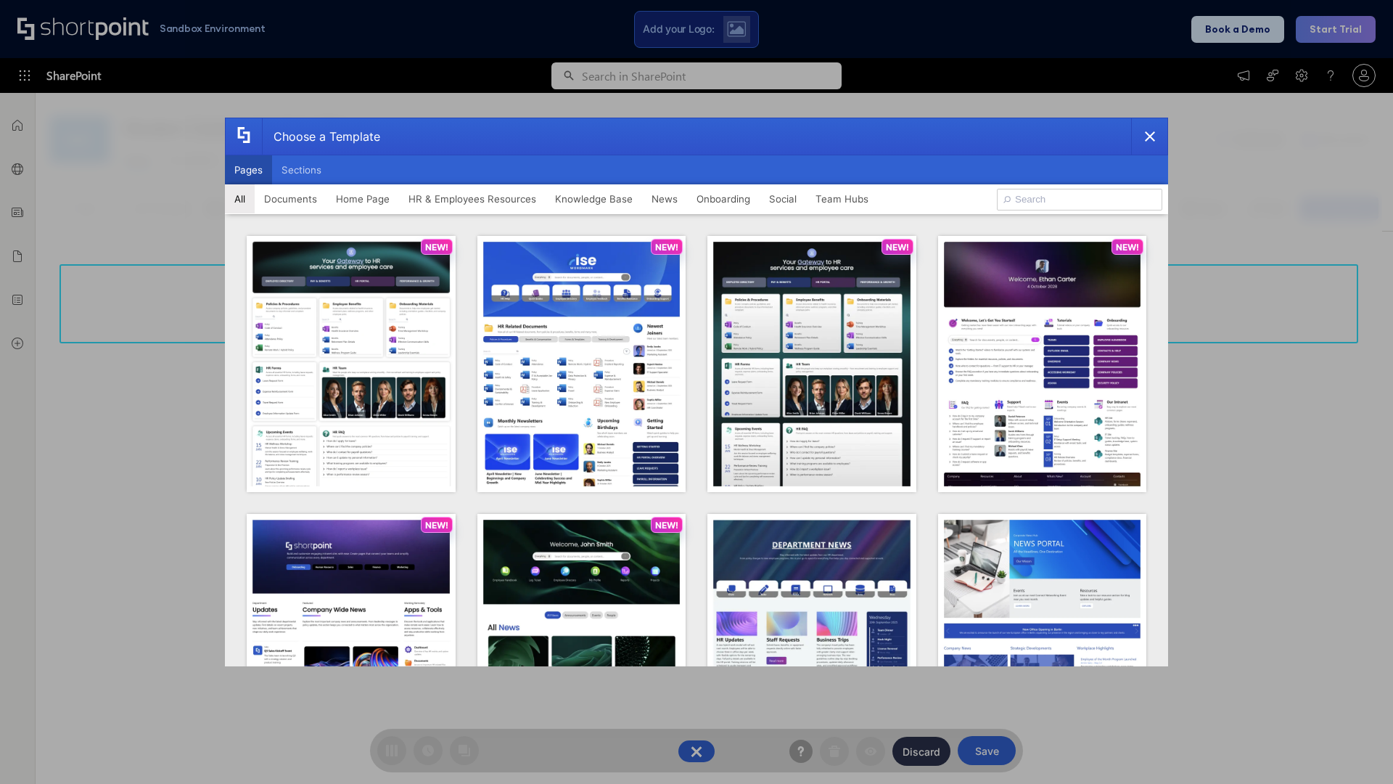  Describe the element at coordinates (290, 199) in the screenshot. I see `button: Documents` at that location.